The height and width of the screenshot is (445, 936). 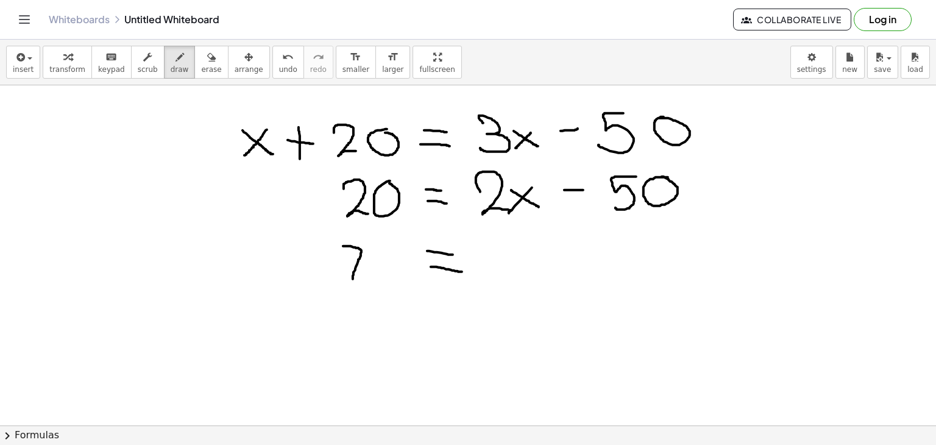 I want to click on button: format_sizesmaller, so click(x=356, y=62).